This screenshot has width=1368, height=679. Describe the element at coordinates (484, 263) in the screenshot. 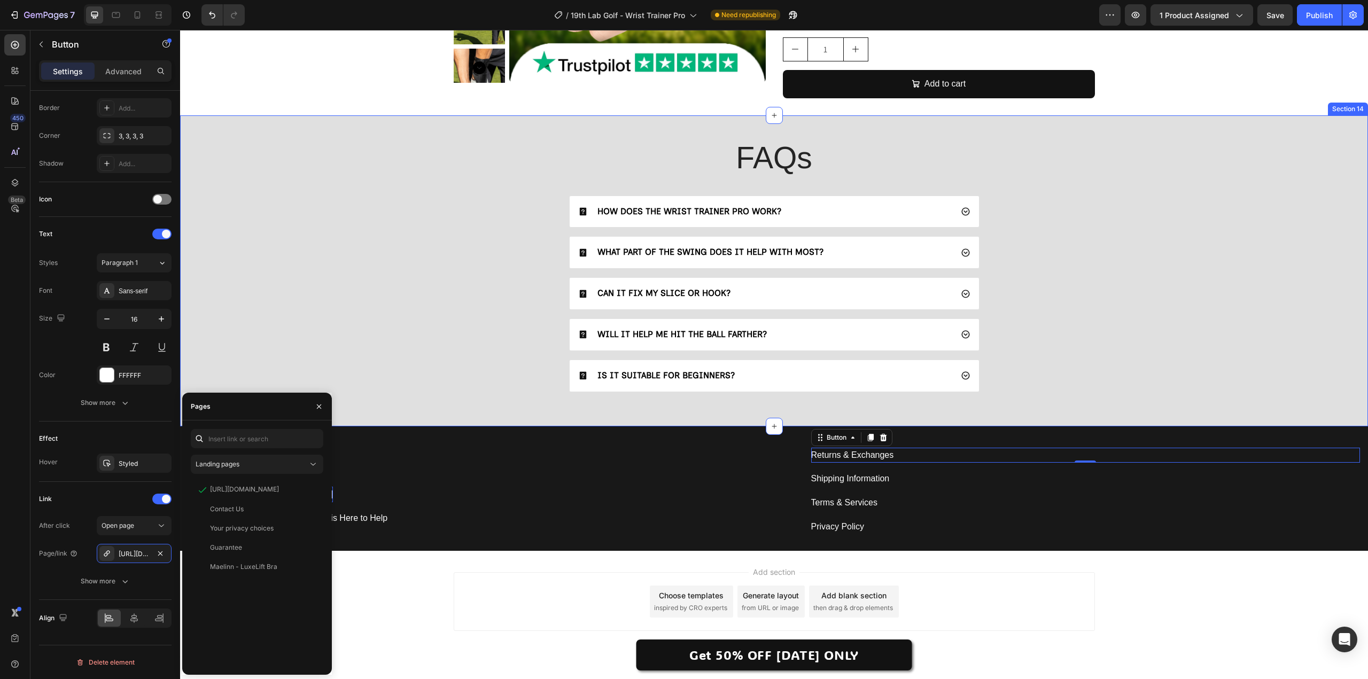

I see `span: CAN IT FIX MY SLICE OR HOOK?` at that location.